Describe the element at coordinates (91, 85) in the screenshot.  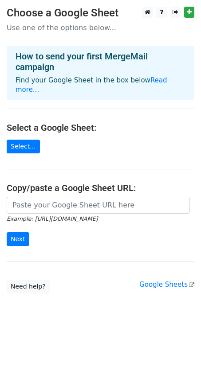
I see `a: Read more...` at that location.